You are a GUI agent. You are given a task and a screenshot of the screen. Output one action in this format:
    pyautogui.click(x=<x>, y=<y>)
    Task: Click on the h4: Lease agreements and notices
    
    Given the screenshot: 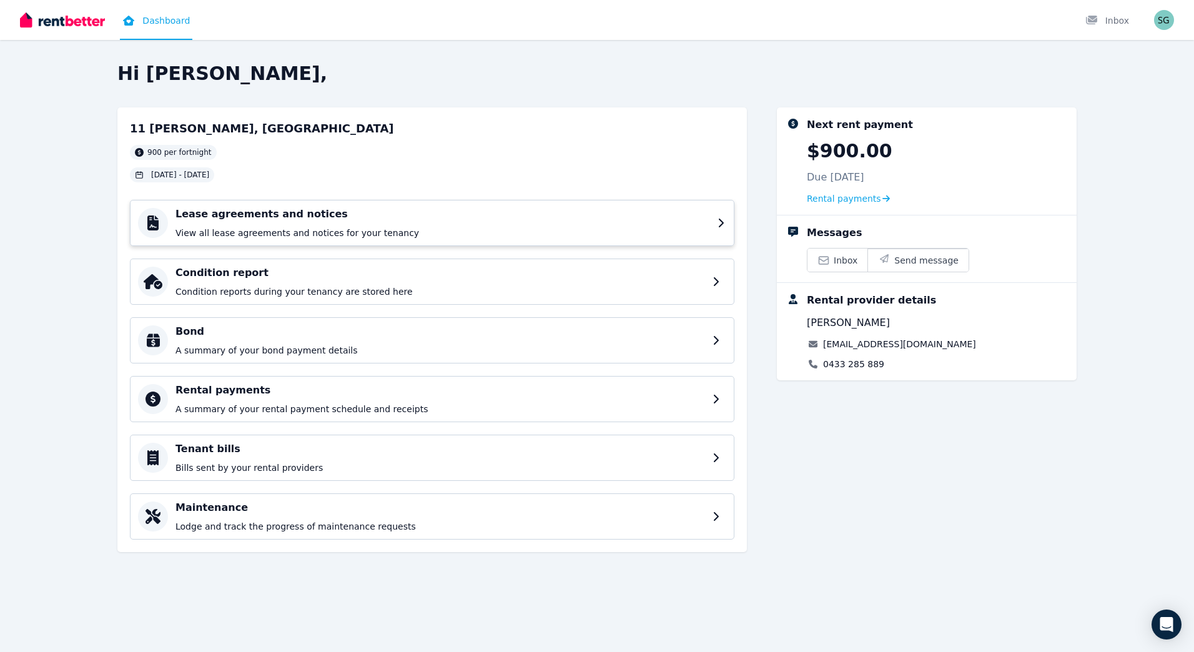 What is the action you would take?
    pyautogui.click(x=443, y=214)
    